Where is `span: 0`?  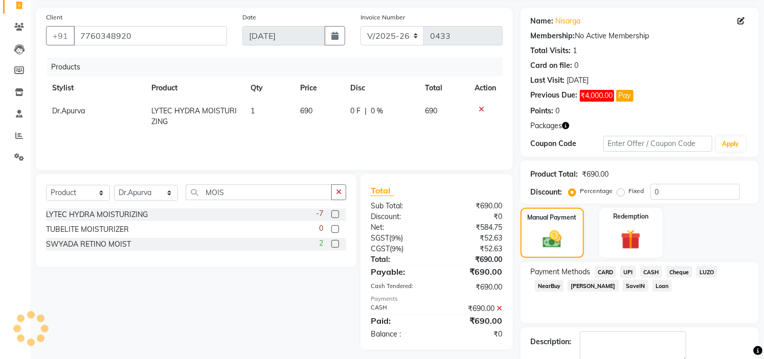 span: 0 is located at coordinates (321, 228).